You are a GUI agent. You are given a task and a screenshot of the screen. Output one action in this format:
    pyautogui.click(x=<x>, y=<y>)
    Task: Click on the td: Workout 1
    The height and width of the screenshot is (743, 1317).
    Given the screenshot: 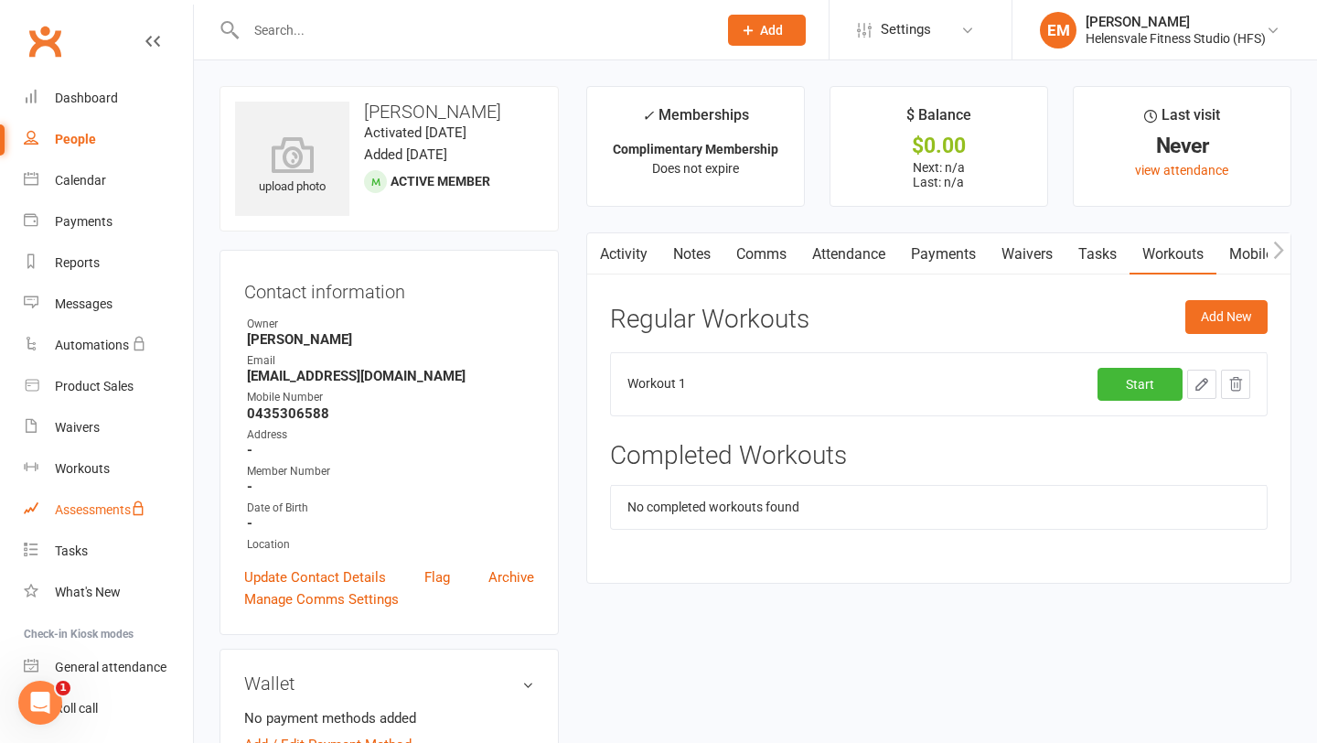 What is the action you would take?
    pyautogui.click(x=719, y=383)
    